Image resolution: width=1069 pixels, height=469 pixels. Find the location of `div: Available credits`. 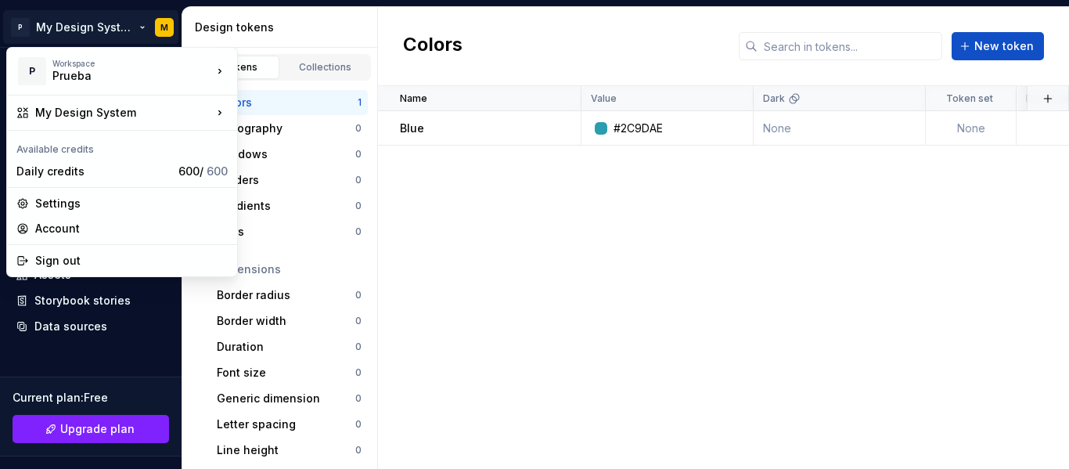

div: Available credits is located at coordinates (122, 146).